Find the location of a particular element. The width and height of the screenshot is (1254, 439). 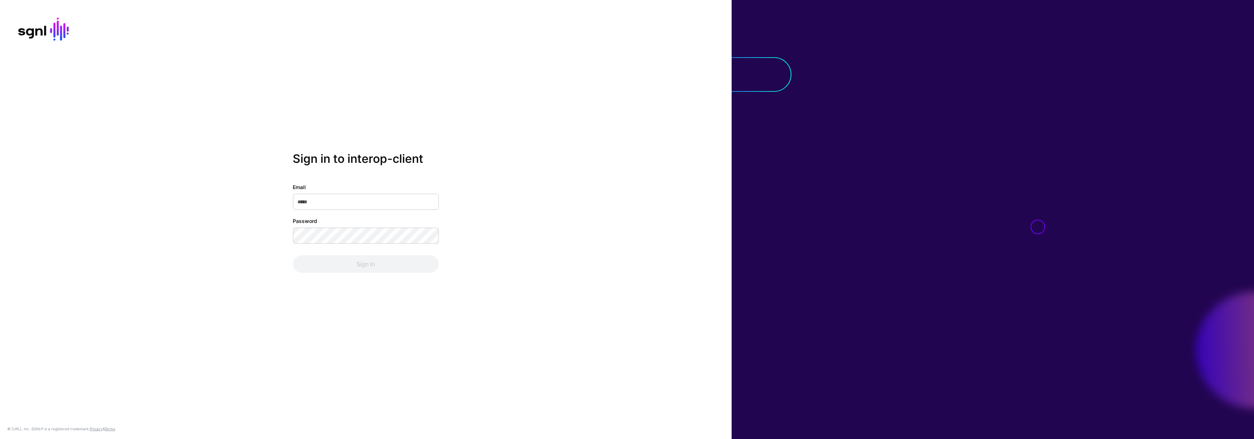

label: Password is located at coordinates (305, 221).